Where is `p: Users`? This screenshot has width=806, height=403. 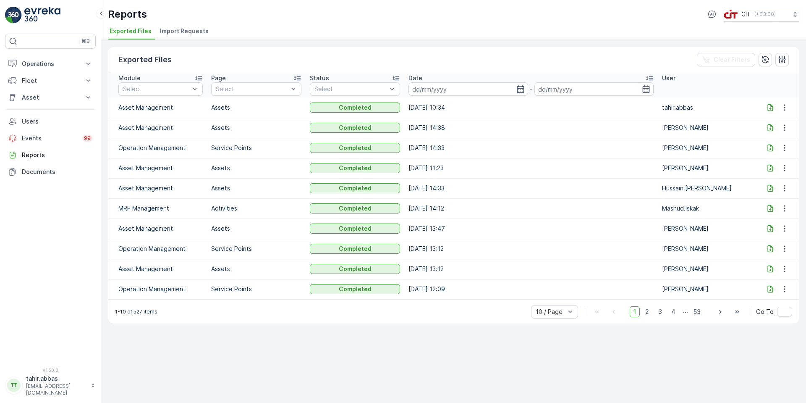 p: Users is located at coordinates (57, 121).